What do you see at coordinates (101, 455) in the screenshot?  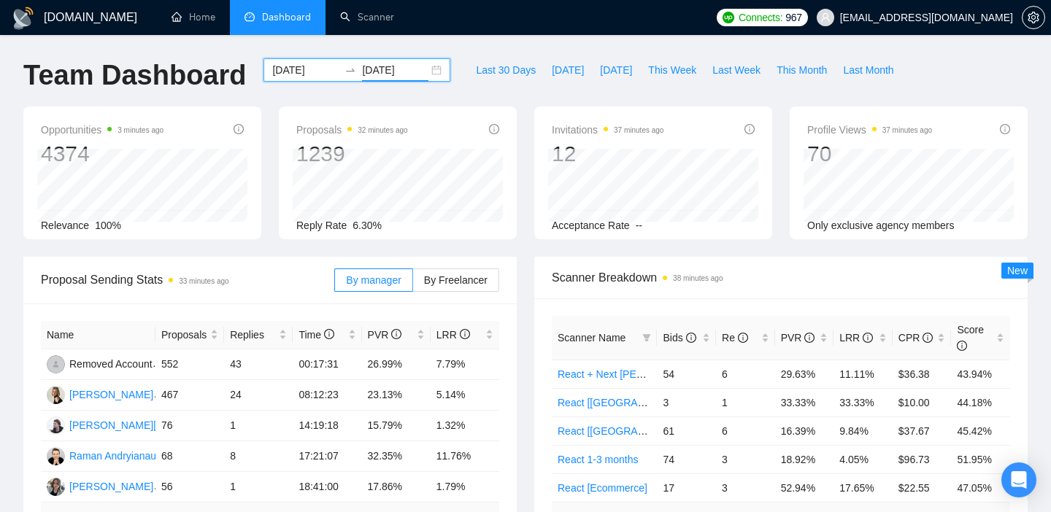 I see `a: RARaman Andryianau` at bounding box center [101, 455].